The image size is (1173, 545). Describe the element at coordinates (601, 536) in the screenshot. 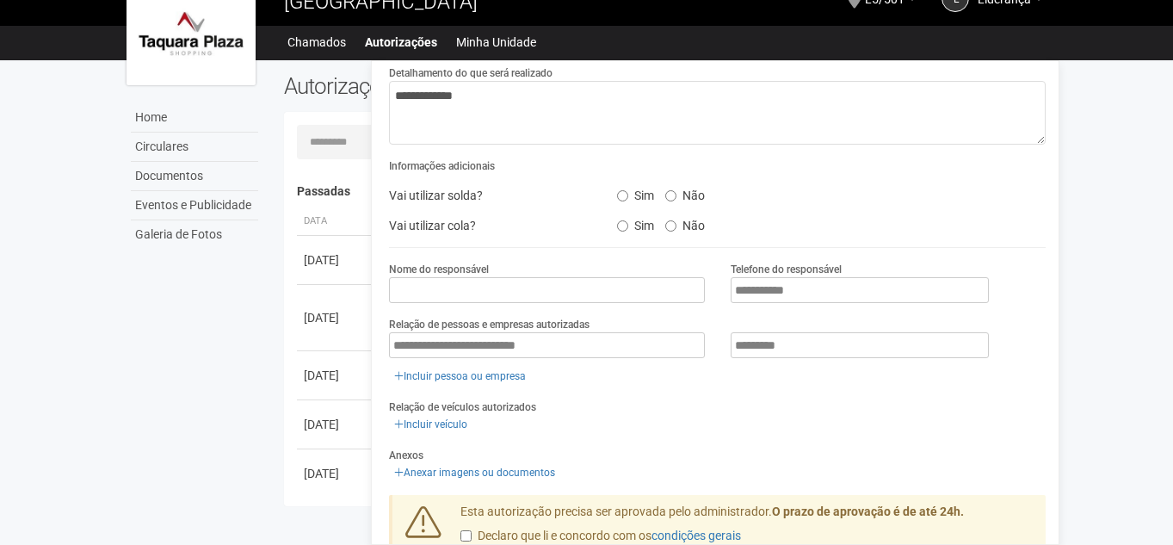

I see `label: Declaro que li e concordo com os` at that location.